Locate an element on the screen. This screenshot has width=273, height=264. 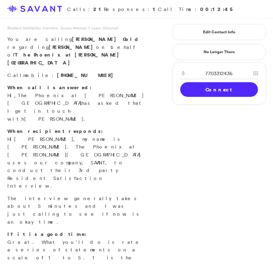
strong: 1 is located at coordinates (155, 9).